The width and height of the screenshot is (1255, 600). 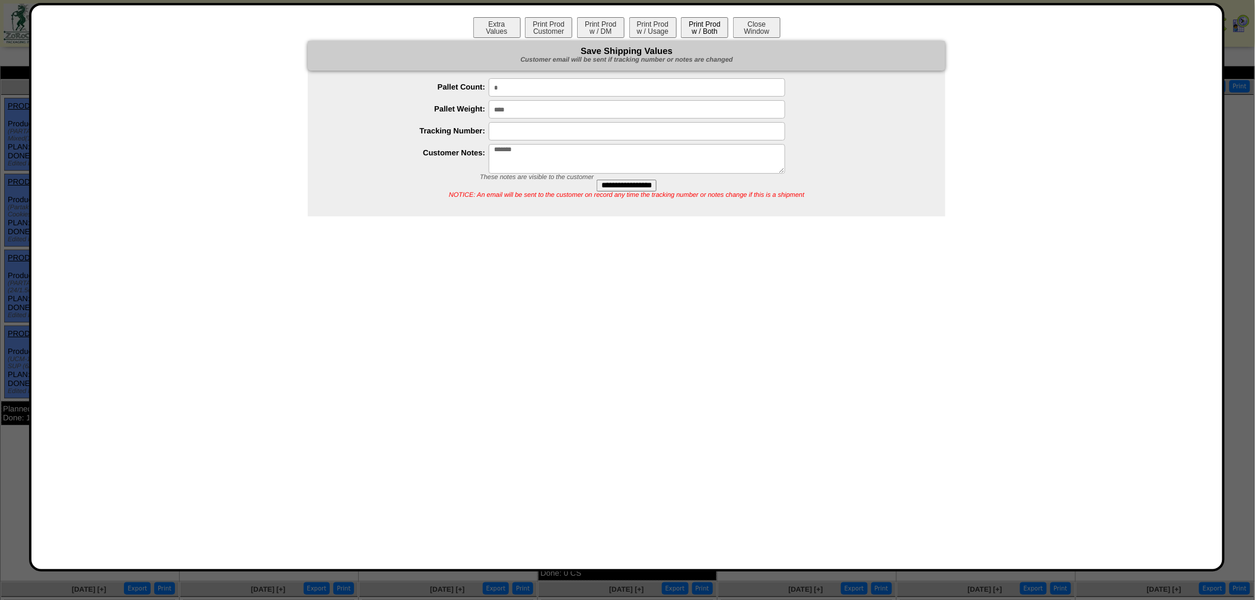 I want to click on button: Print Prodw / Usage, so click(x=653, y=27).